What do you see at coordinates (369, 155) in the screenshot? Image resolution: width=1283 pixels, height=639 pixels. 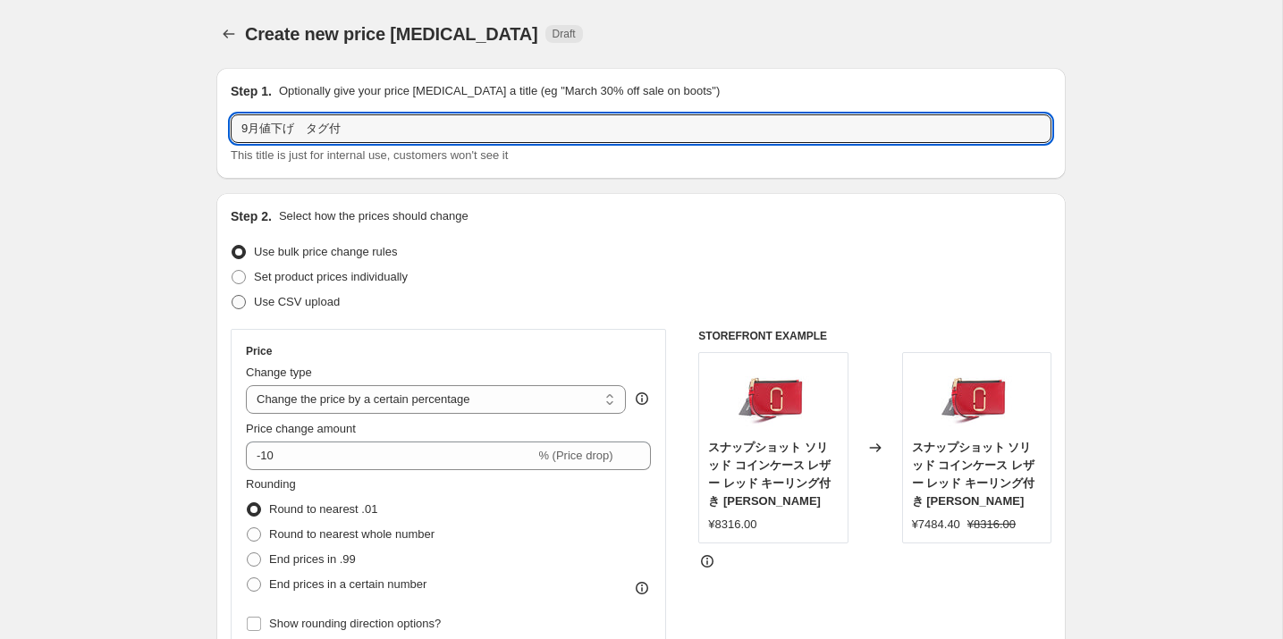 I see `span: This title is just for internal use, customers won't see it` at bounding box center [369, 155].